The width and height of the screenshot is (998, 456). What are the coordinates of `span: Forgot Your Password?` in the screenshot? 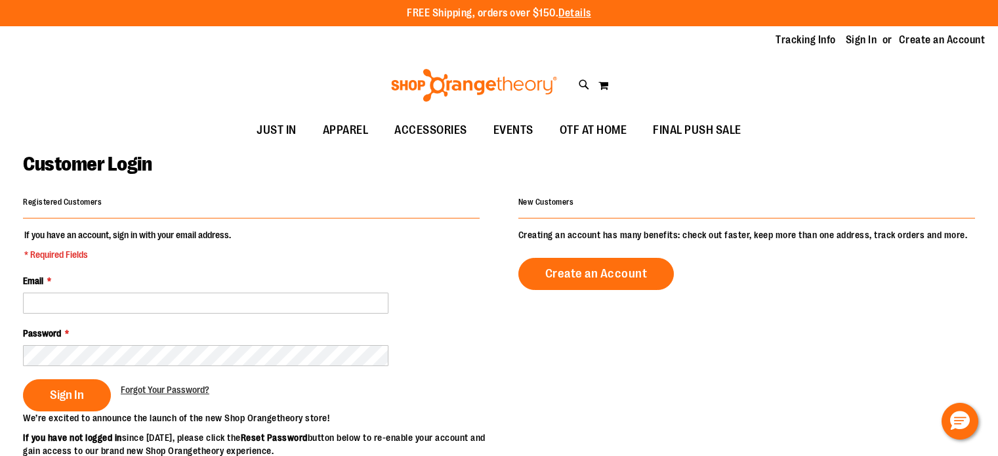 It's located at (165, 390).